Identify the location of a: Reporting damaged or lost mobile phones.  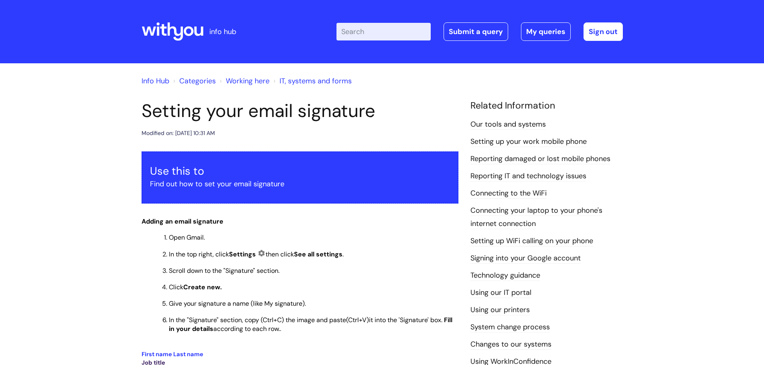
(540, 159).